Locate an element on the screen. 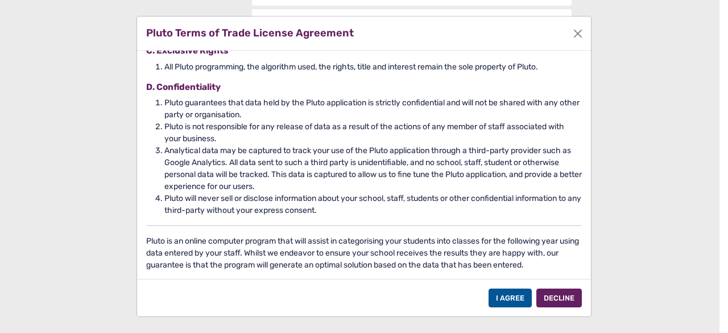  h2: Pluto Terms of Trade License Agreement is located at coordinates (250, 33).